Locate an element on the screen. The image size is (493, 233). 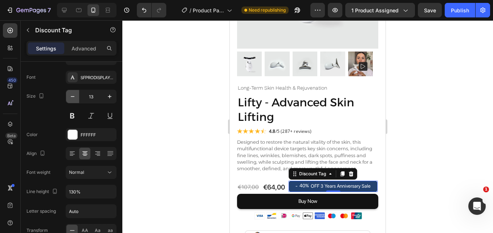
div: Font is located at coordinates (31, 77).